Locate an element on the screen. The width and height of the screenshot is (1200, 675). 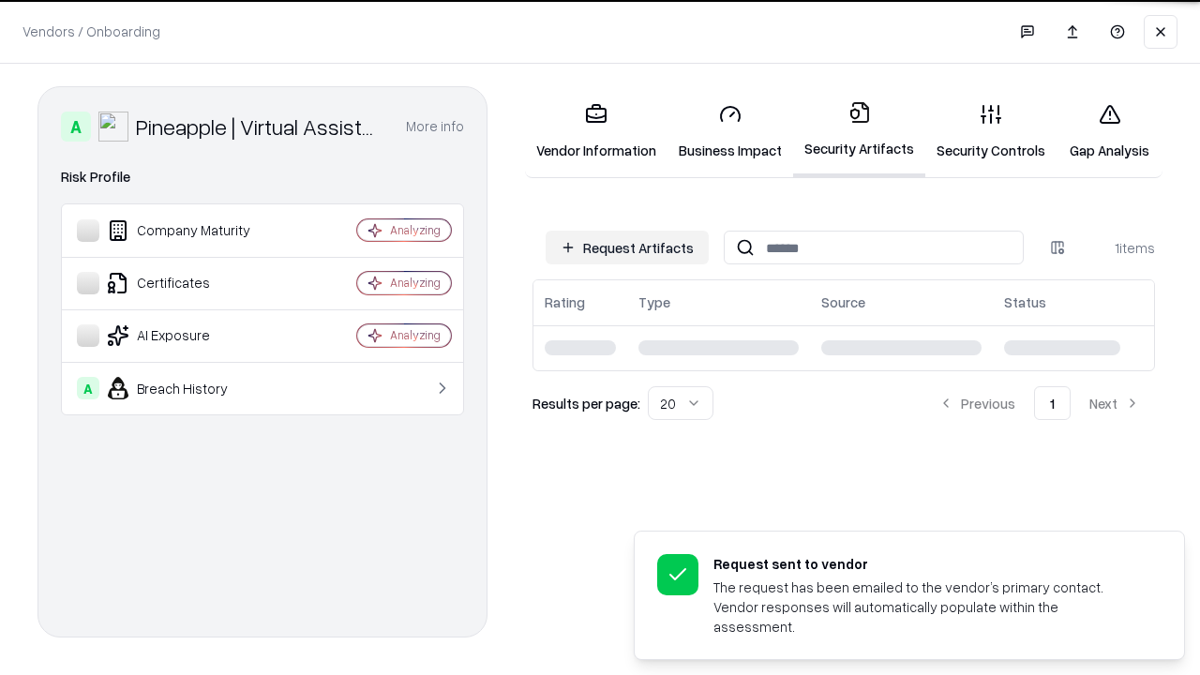
button: 1 is located at coordinates (1052, 403).